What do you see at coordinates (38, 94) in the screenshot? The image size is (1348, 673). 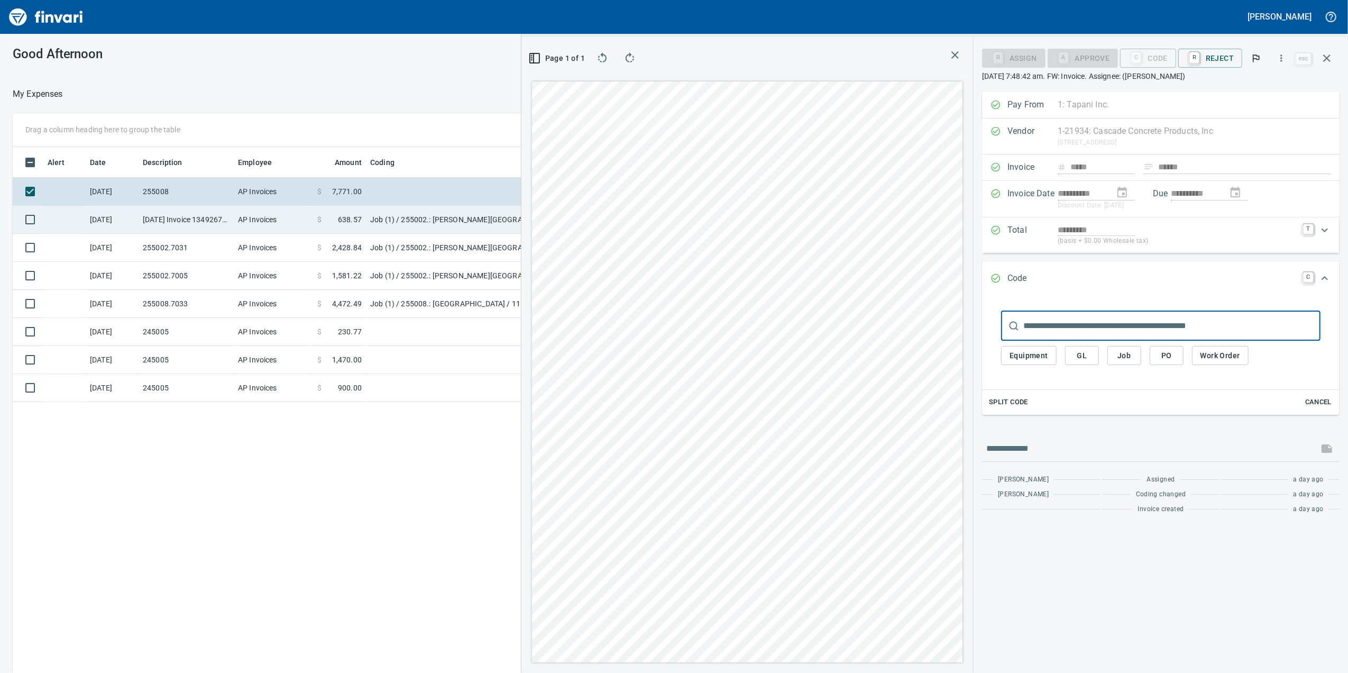 I see `p: My Expenses` at bounding box center [38, 94].